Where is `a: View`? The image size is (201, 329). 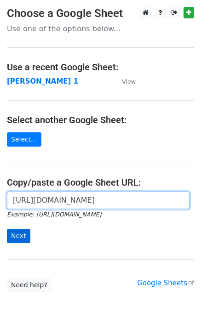 a: View is located at coordinates (124, 81).